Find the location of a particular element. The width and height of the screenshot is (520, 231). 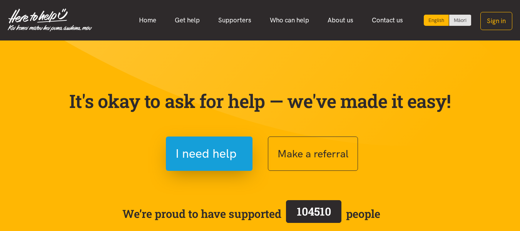

span: I need help is located at coordinates (206, 153).